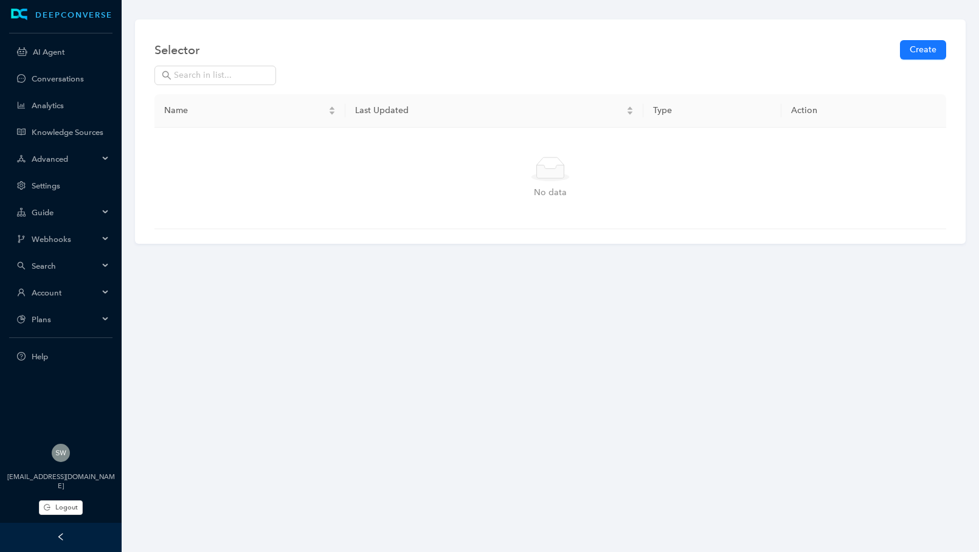  Describe the element at coordinates (250, 111) in the screenshot. I see `th: Name` at that location.